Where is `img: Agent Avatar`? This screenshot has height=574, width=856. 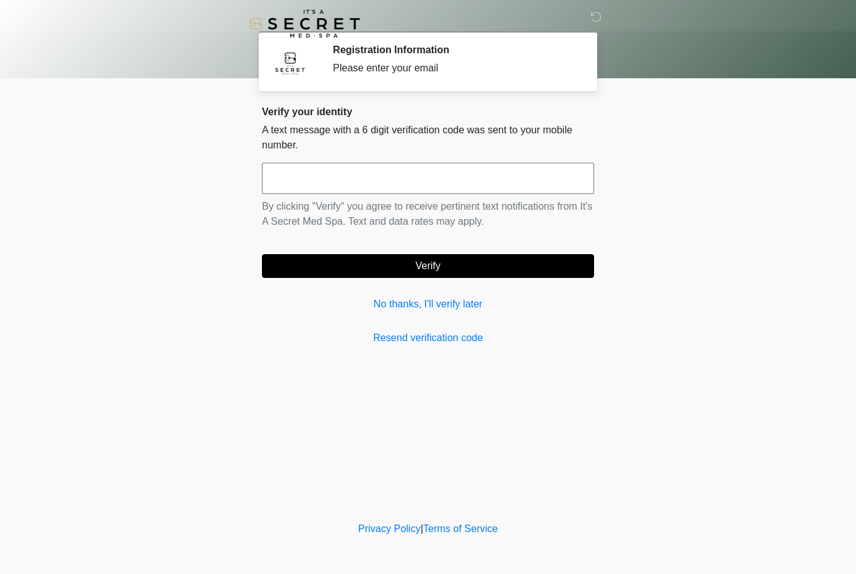 img: Agent Avatar is located at coordinates (290, 63).